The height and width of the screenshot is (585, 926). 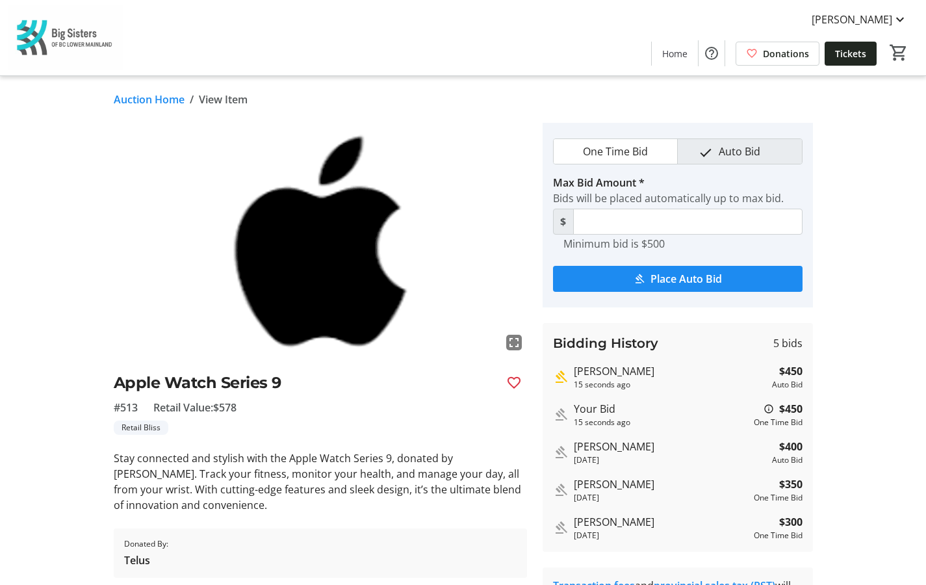 I want to click on a: Auction Home, so click(x=149, y=99).